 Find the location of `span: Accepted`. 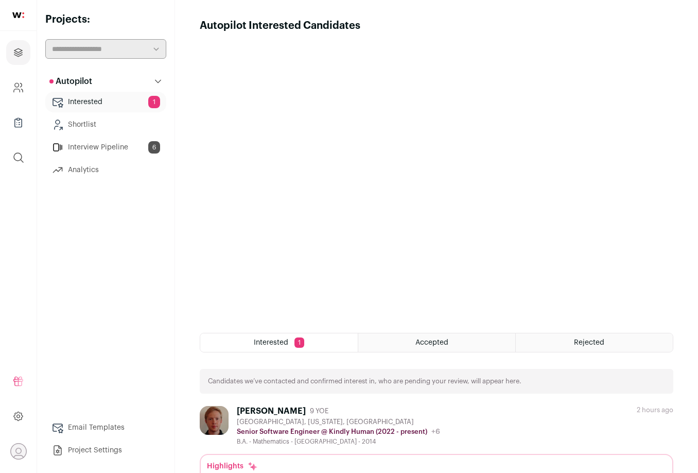

span: Accepted is located at coordinates (432, 343).